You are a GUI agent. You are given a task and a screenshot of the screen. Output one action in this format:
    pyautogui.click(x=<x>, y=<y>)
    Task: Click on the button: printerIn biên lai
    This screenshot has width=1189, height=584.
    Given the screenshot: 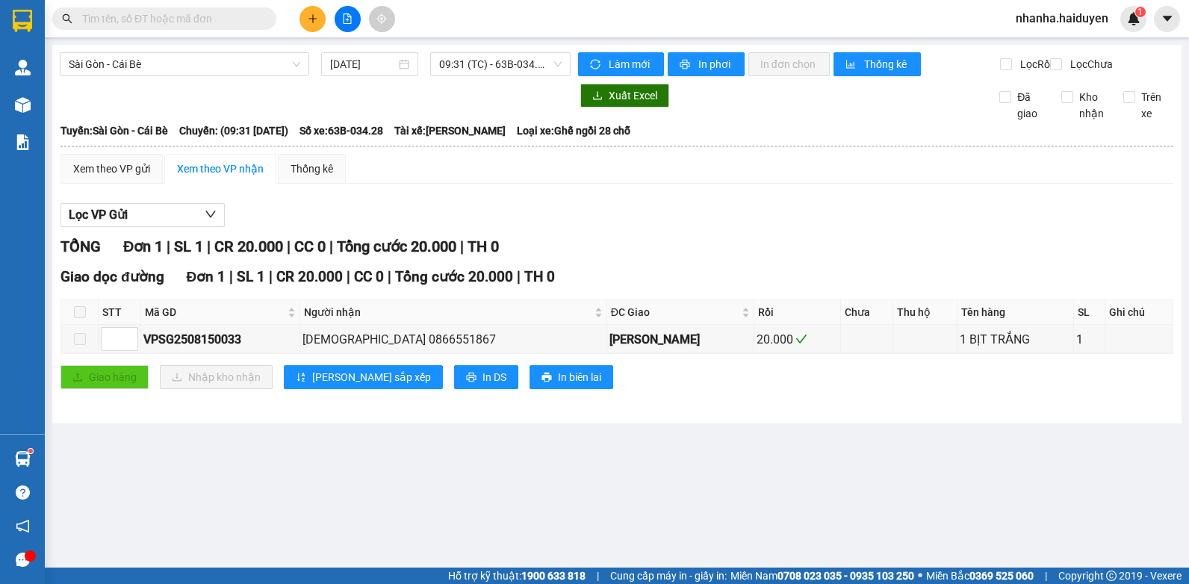 What is the action you would take?
    pyautogui.click(x=571, y=377)
    